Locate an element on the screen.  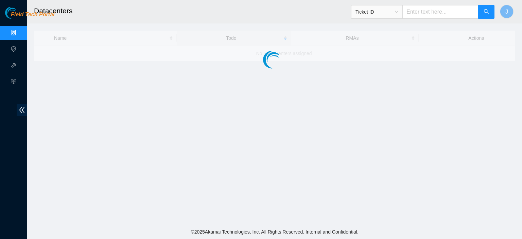
footer: © 2025 Akamai Technologies, Inc. All Rights Reserved. Internal and Confidential. is located at coordinates (275, 232).